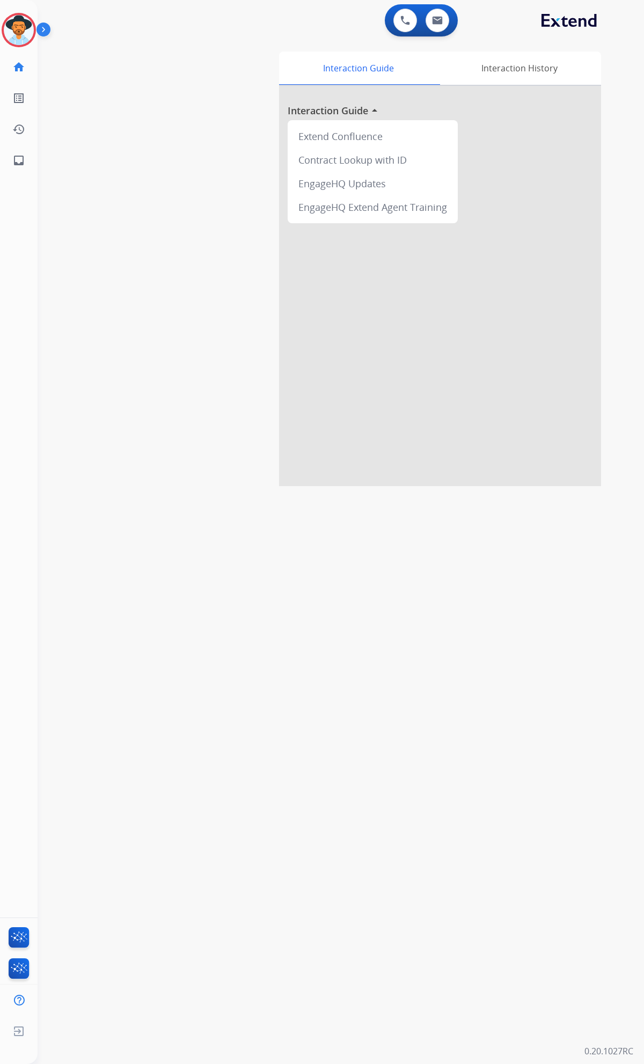  Describe the element at coordinates (19, 30) in the screenshot. I see `img: avatar` at that location.